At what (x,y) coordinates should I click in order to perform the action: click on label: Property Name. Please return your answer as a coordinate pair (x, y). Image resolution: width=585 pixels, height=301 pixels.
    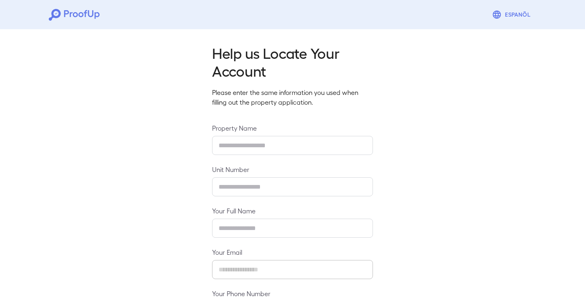
    Looking at the image, I should click on (292, 128).